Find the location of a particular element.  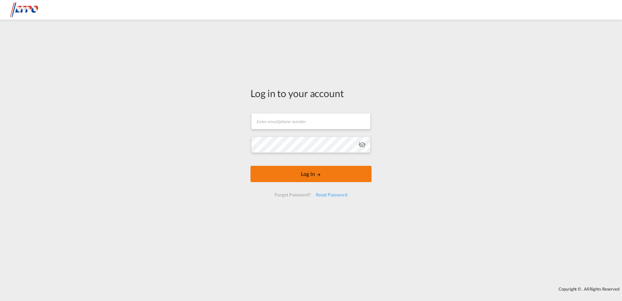

img: d38966e06f5511efa686cdb0e1f57a29.png is located at coordinates (32, 10).